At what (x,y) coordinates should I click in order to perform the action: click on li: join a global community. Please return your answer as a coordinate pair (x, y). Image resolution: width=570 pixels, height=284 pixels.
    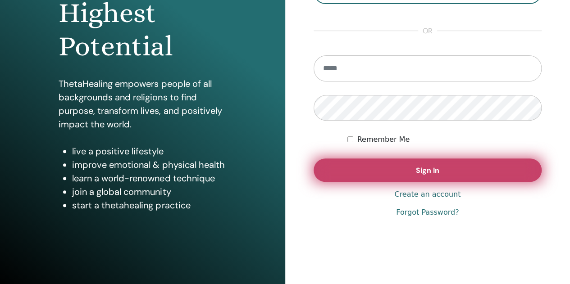
    Looking at the image, I should click on (149, 192).